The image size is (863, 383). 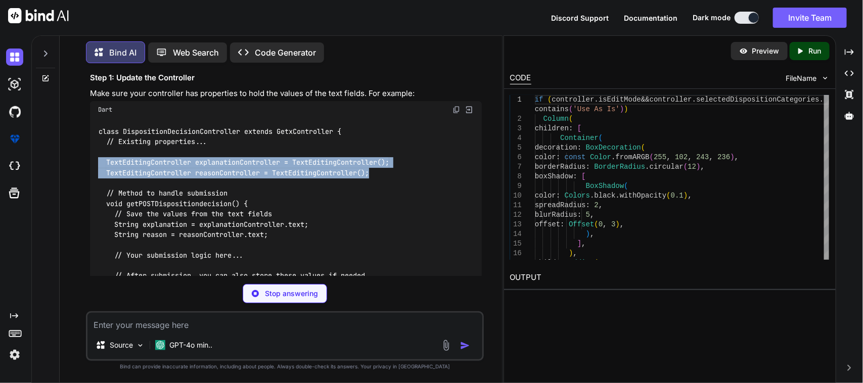 What do you see at coordinates (121, 345) in the screenshot?
I see `p: Source` at bounding box center [121, 345].